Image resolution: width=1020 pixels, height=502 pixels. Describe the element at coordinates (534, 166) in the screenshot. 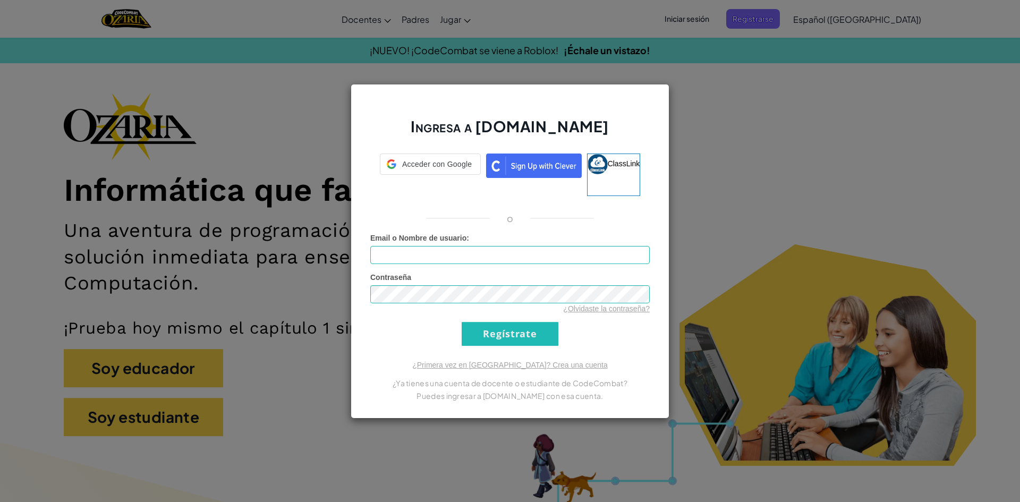

I see `img: clever_sso_button@2x.png` at that location.